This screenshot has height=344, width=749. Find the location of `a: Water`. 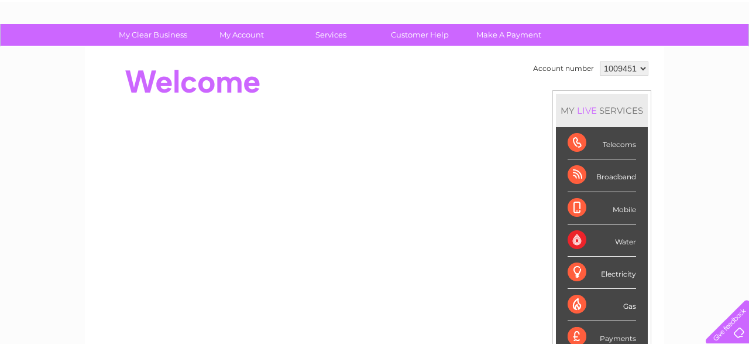

a: Water is located at coordinates (554, 54).